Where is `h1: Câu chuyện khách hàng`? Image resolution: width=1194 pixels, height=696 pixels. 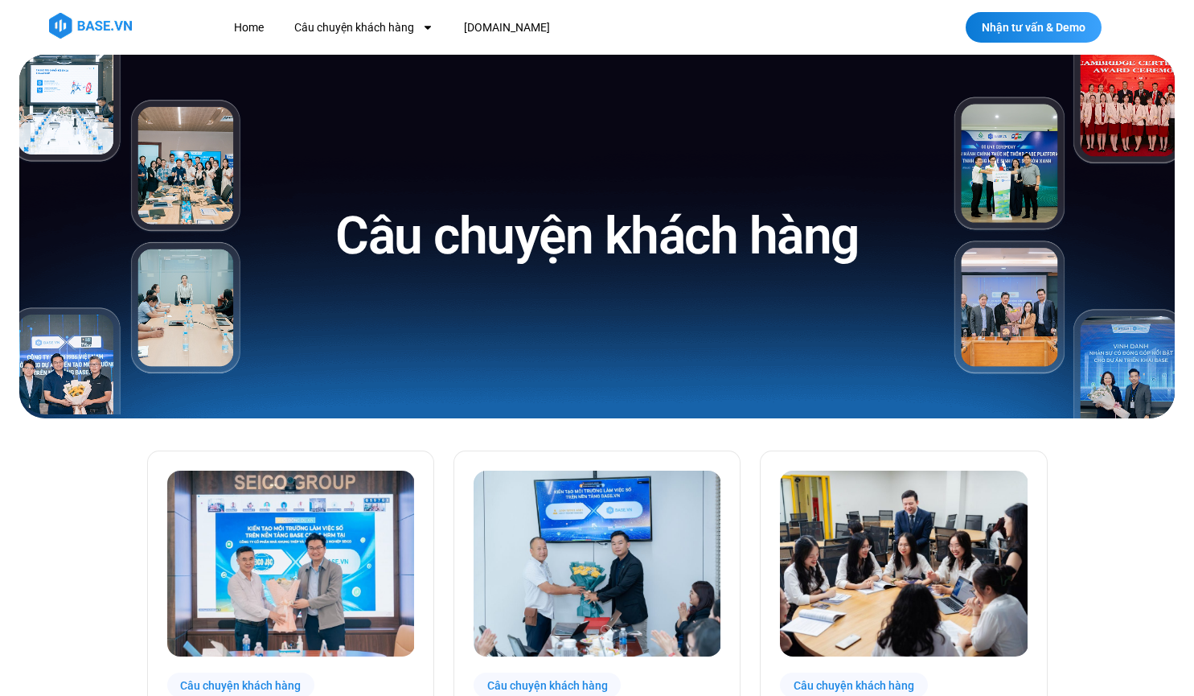 h1: Câu chuyện khách hàng is located at coordinates (597, 236).